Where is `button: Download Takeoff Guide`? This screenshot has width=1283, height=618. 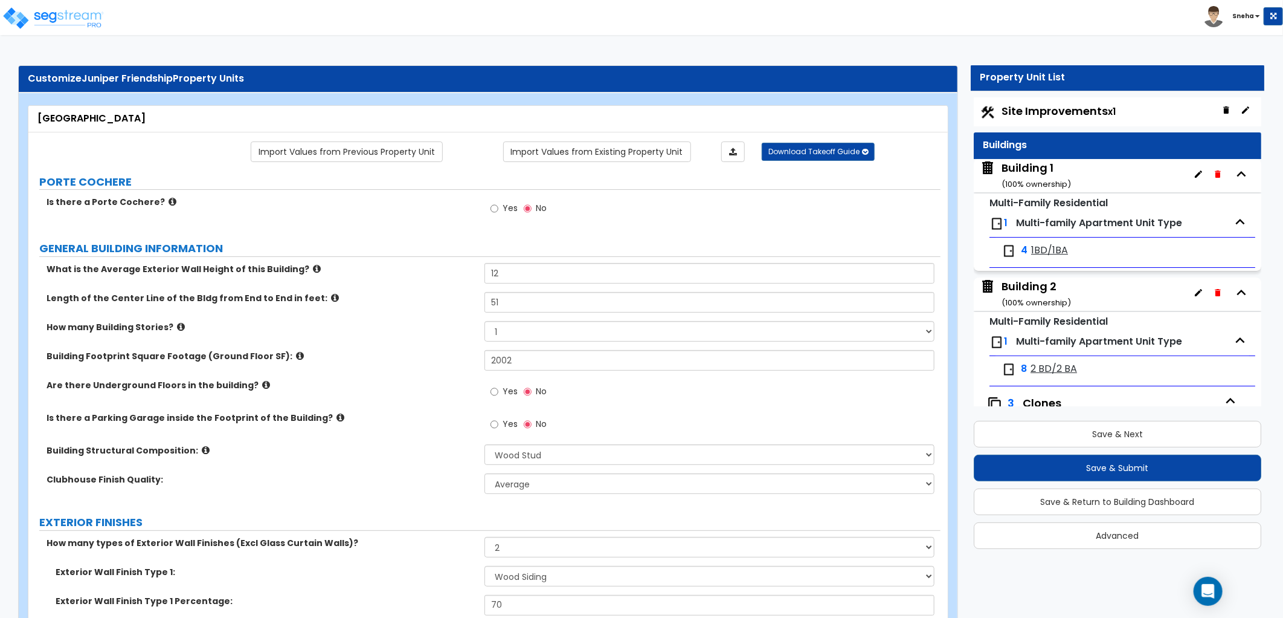
button: Download Takeoff Guide is located at coordinates (818, 152).